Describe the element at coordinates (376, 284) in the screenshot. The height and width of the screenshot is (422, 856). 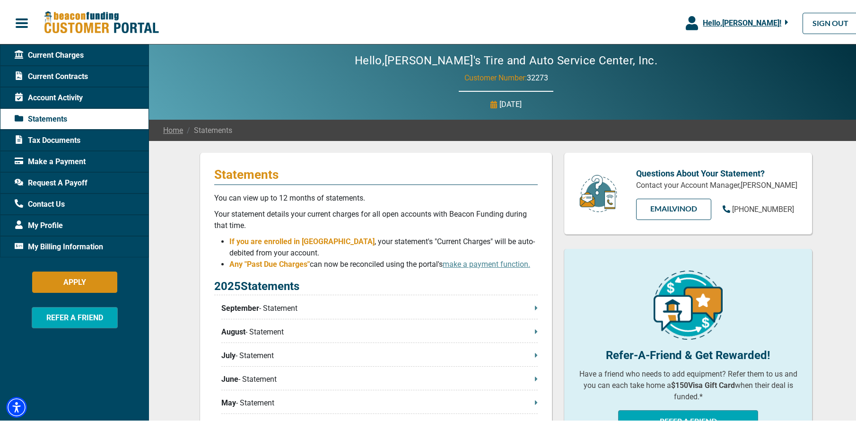
I see `p: 2025 Statements` at that location.